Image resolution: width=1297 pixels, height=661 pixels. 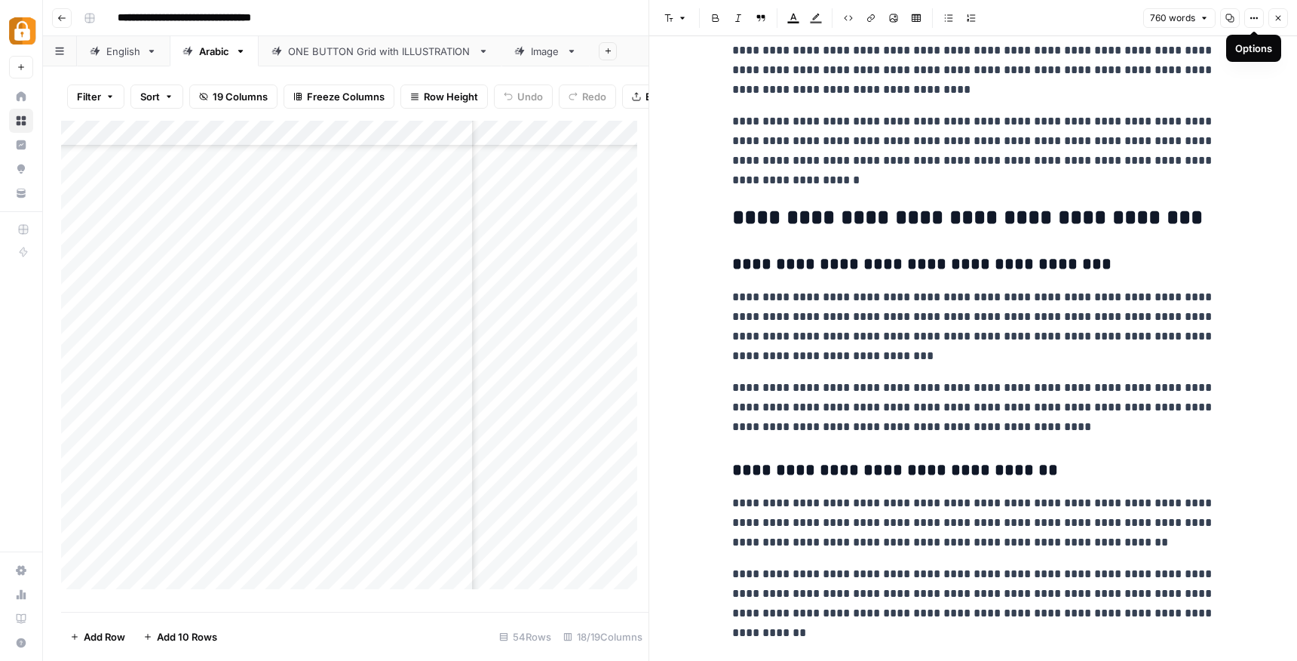 I want to click on div: Arabic, so click(x=214, y=51).